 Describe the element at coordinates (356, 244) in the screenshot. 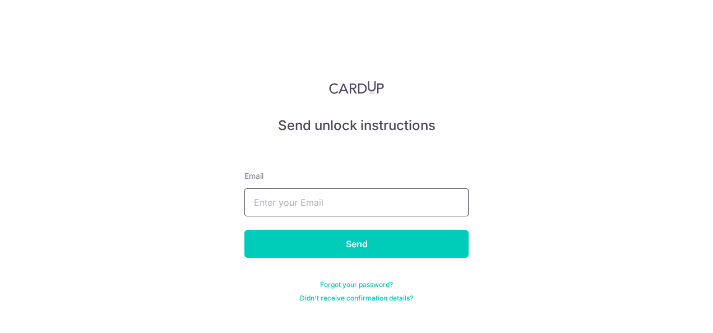

I see `input: Send` at that location.